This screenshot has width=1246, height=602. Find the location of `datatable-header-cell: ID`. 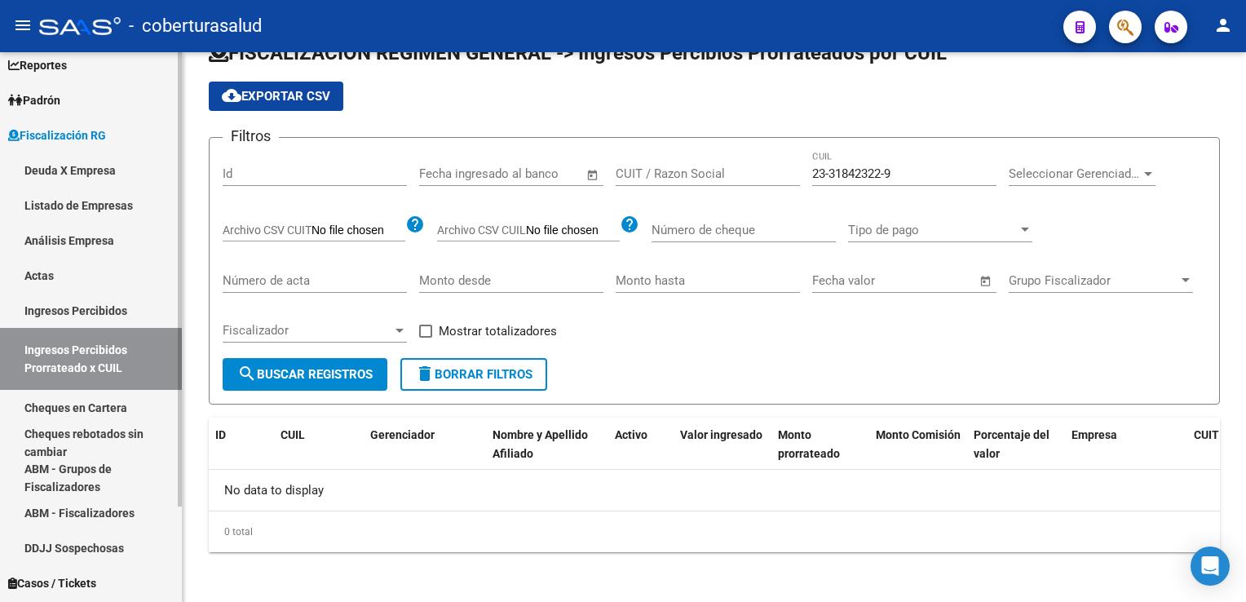

datatable-header-cell: ID is located at coordinates (241, 444).